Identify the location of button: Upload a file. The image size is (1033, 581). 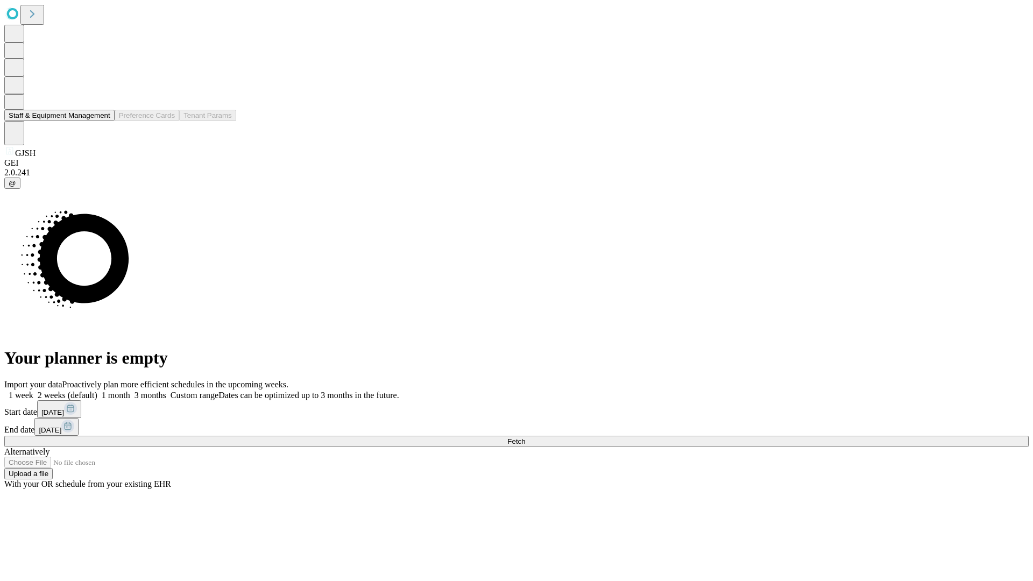
(29, 473).